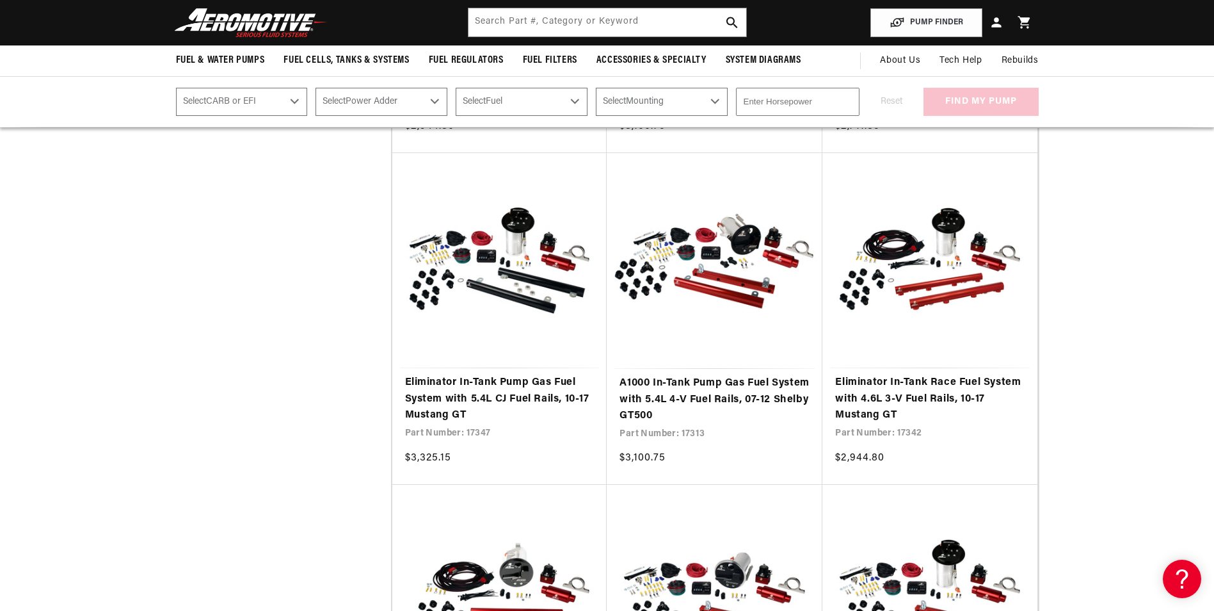 Image resolution: width=1214 pixels, height=611 pixels. I want to click on span: Fuel Filters, so click(550, 60).